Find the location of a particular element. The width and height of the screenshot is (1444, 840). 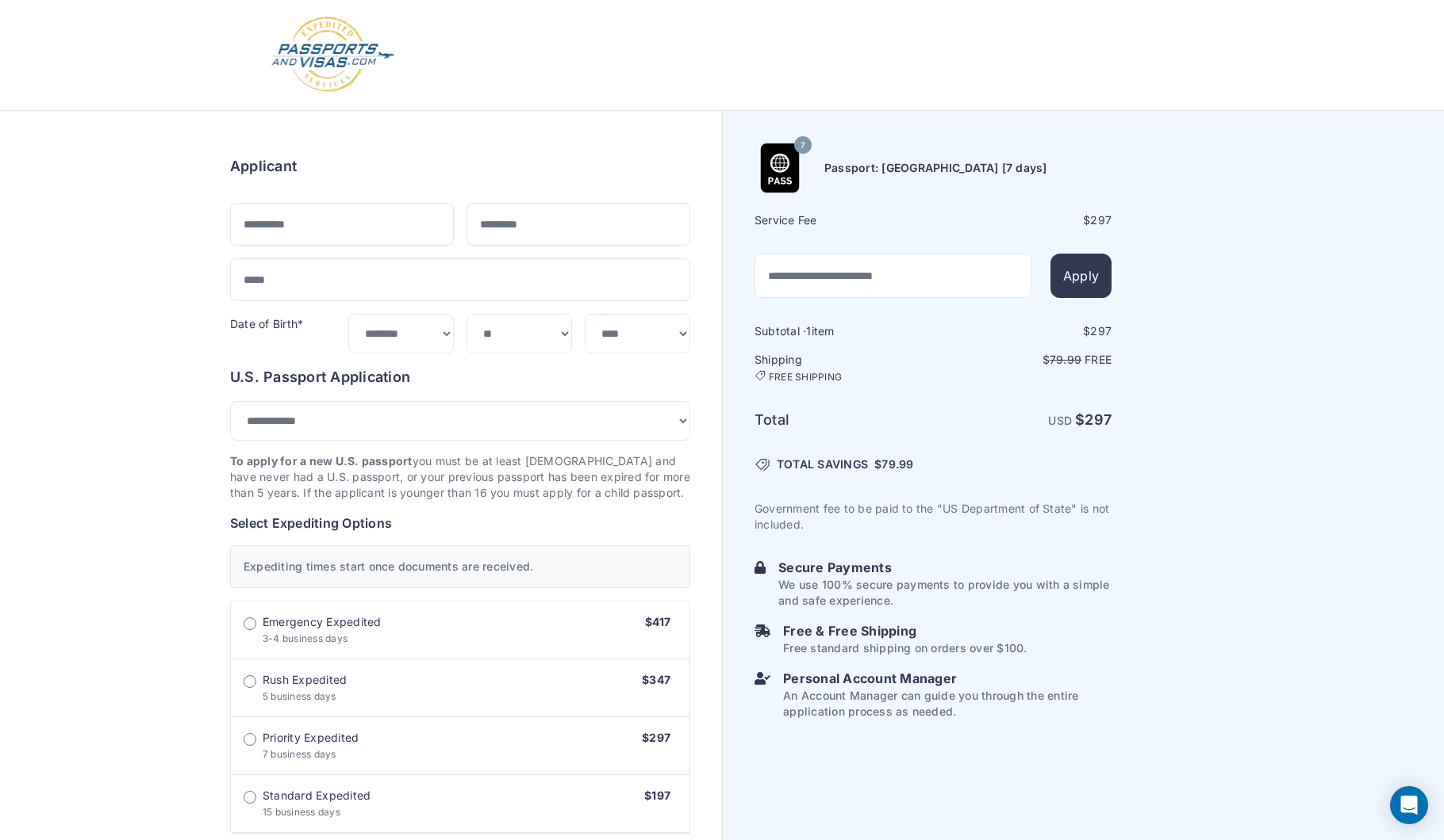

span: $417 is located at coordinates (658, 621).